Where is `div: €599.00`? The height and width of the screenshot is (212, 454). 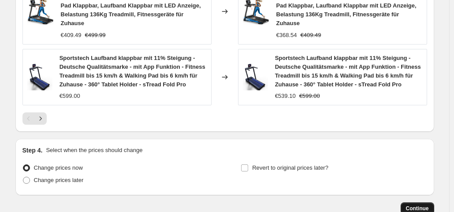
div: €599.00 is located at coordinates (70, 96).